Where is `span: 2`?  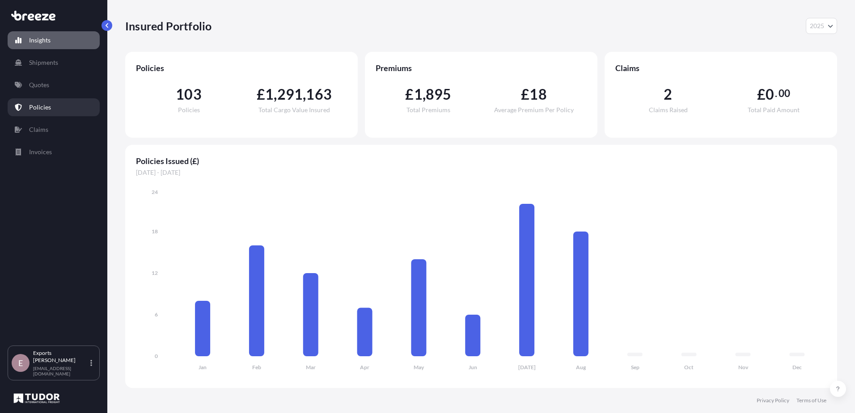
span: 2 is located at coordinates (668, 94).